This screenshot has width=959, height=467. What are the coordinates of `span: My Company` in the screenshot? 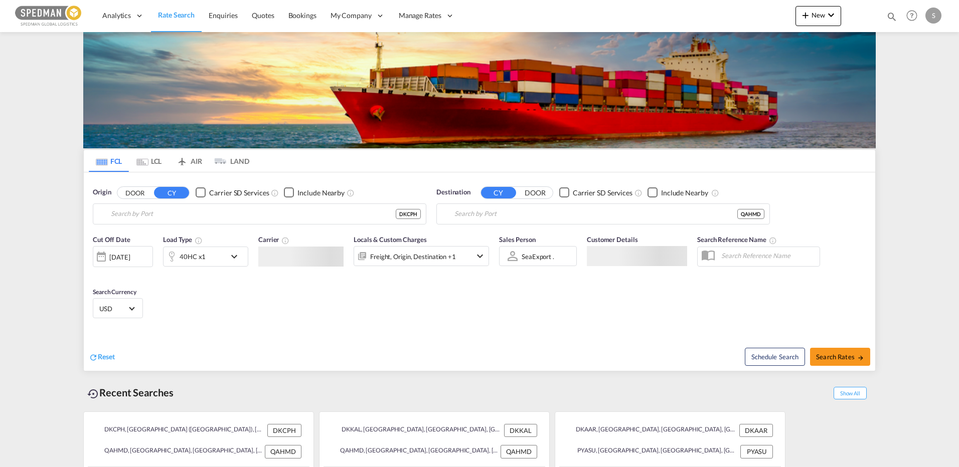 It's located at (351, 16).